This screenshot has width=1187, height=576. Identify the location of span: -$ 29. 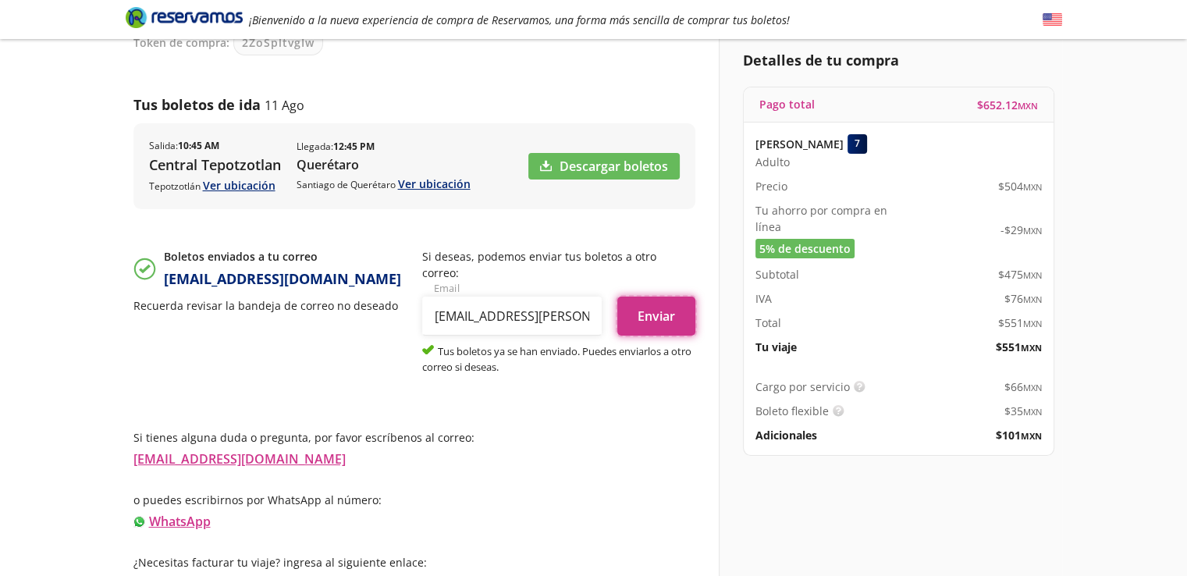
(1021, 230).